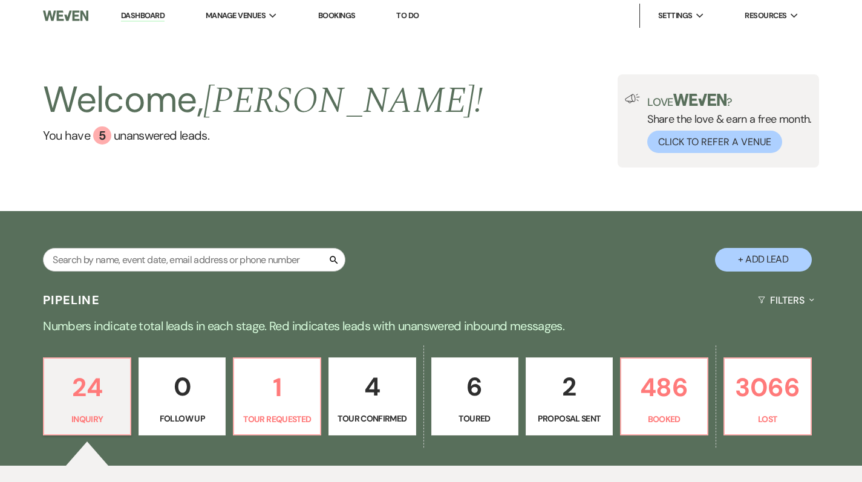 This screenshot has width=862, height=482. Describe the element at coordinates (65, 16) in the screenshot. I see `img: Weven Logo` at that location.